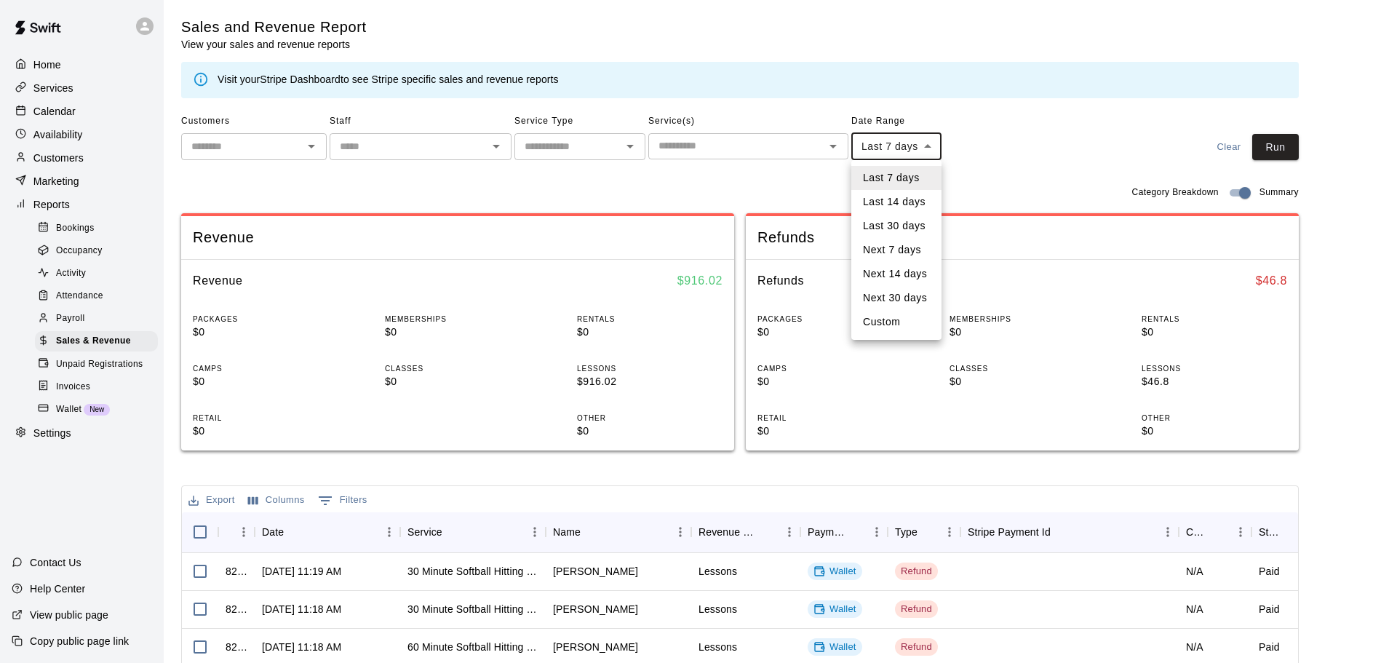 This screenshot has width=1397, height=663. I want to click on li: Next 30 days, so click(897, 298).